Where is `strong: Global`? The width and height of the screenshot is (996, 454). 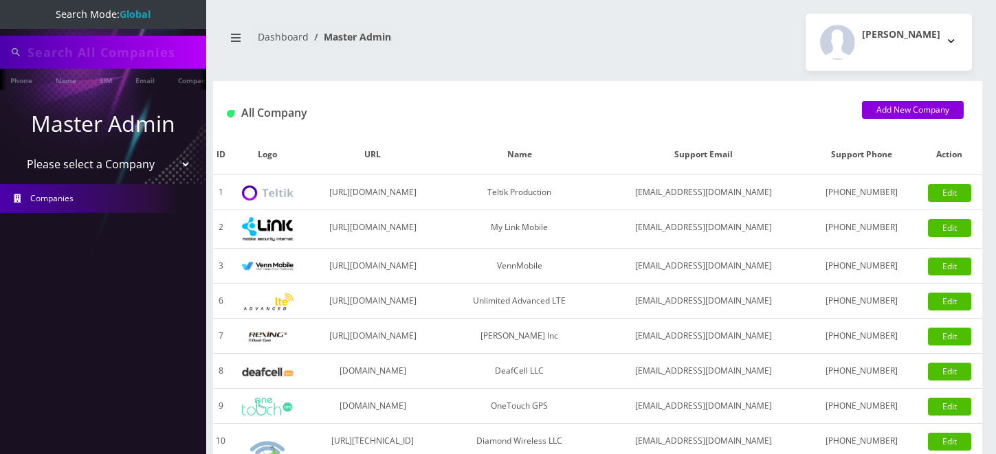 strong: Global is located at coordinates (135, 14).